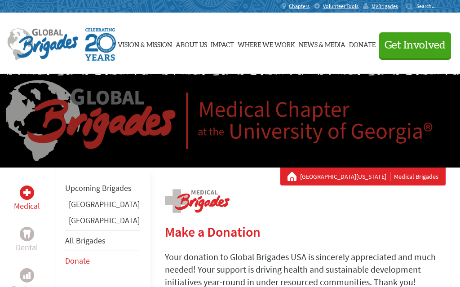  What do you see at coordinates (27, 275) in the screenshot?
I see `img: Business` at bounding box center [27, 275].